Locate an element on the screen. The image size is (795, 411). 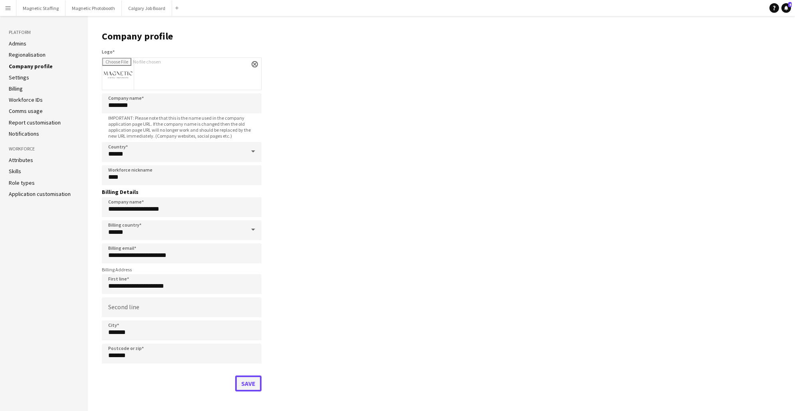
h3: Billing Address is located at coordinates (182, 270).